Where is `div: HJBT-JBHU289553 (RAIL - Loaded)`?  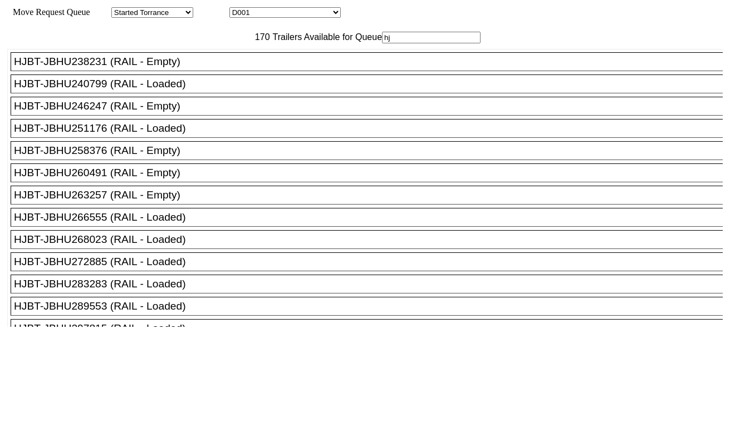 div: HJBT-JBHU289553 (RAIL - Loaded) is located at coordinates (371, 307).